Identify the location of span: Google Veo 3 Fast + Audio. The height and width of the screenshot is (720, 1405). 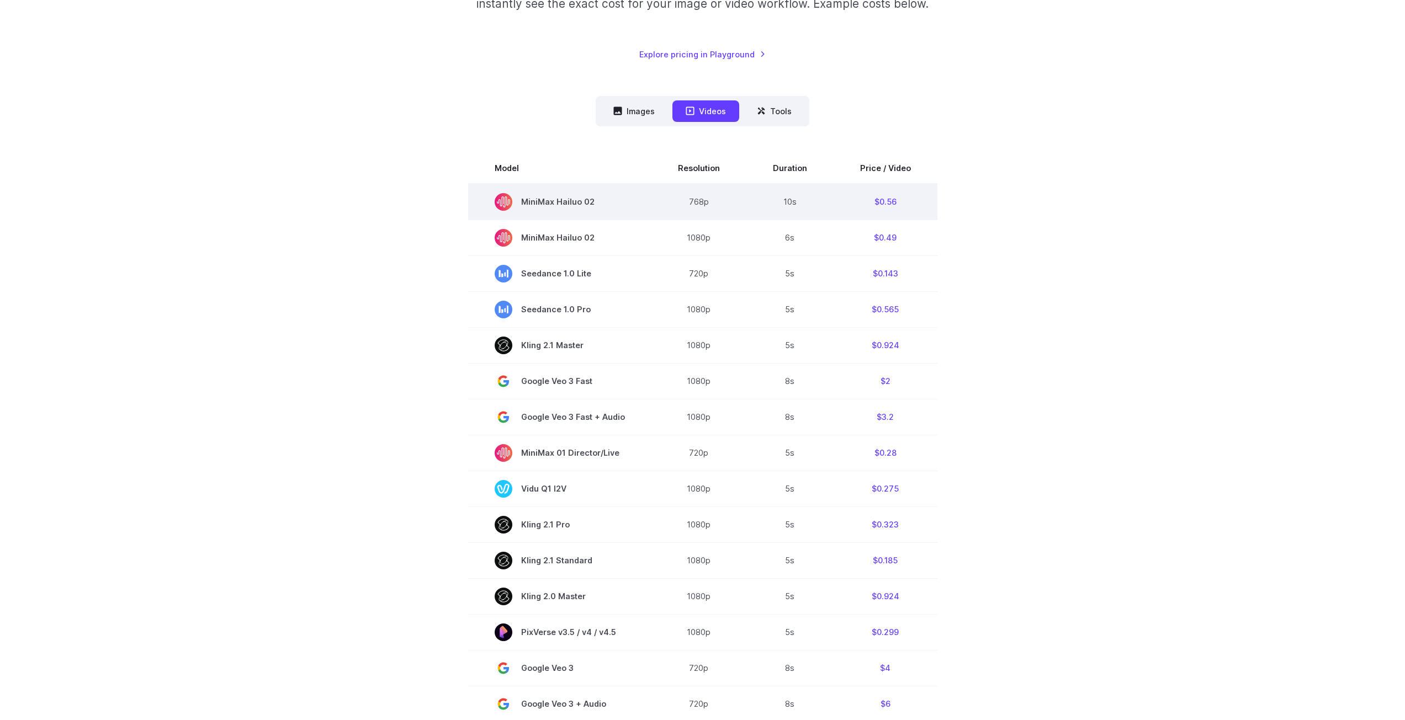
(560, 417).